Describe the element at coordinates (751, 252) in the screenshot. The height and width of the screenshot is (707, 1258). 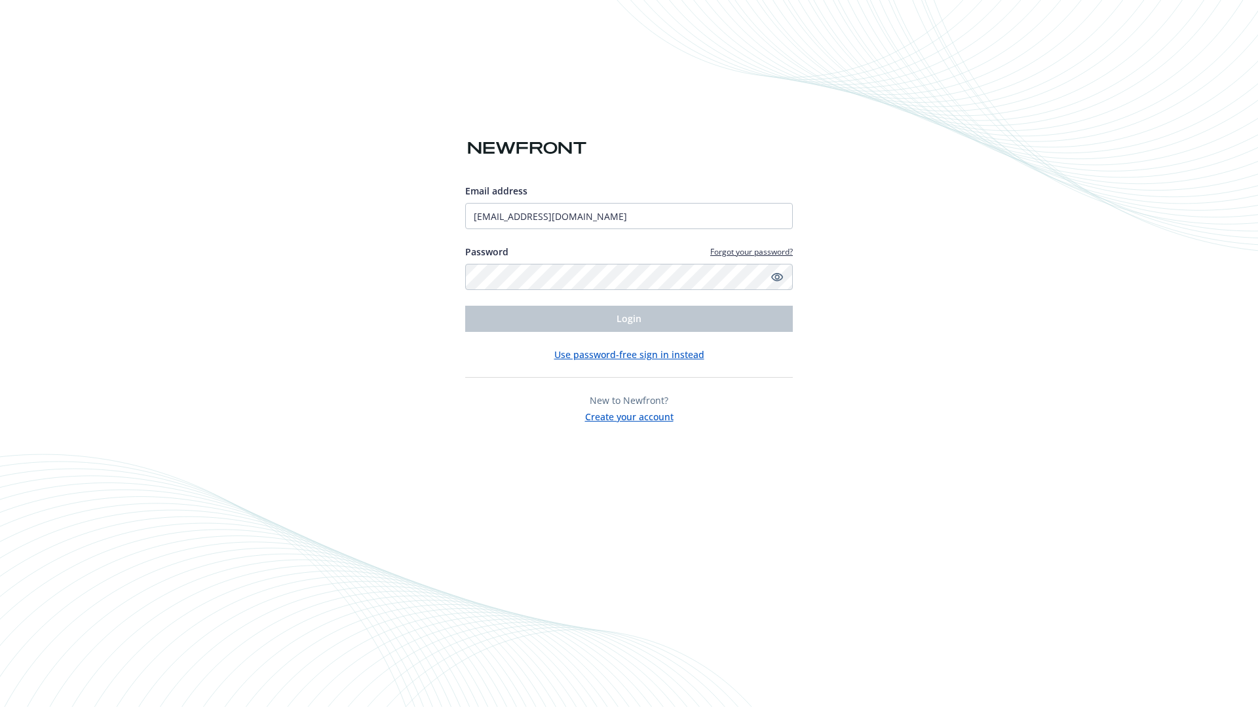
I see `a: Forgot your password?` at that location.